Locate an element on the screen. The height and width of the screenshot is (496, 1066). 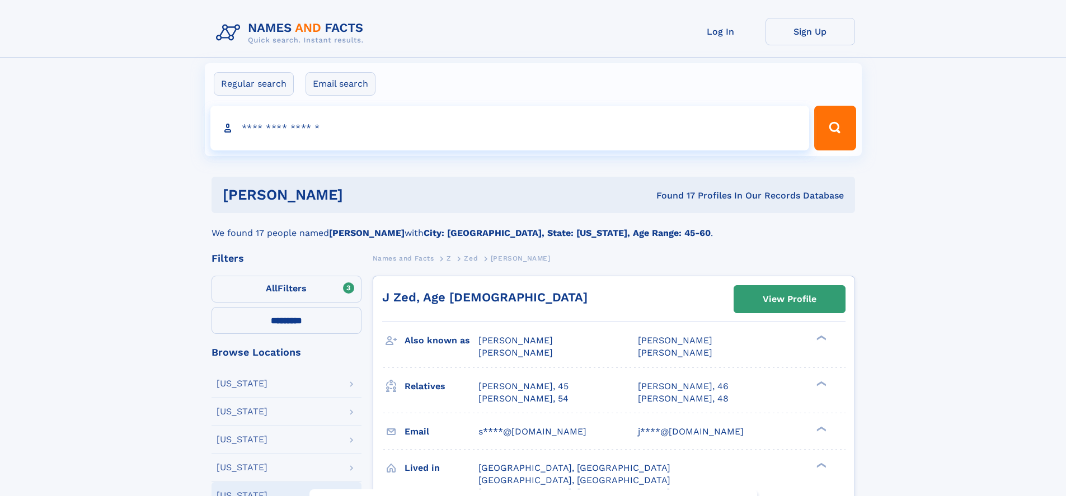
h3: Email is located at coordinates (442, 432).